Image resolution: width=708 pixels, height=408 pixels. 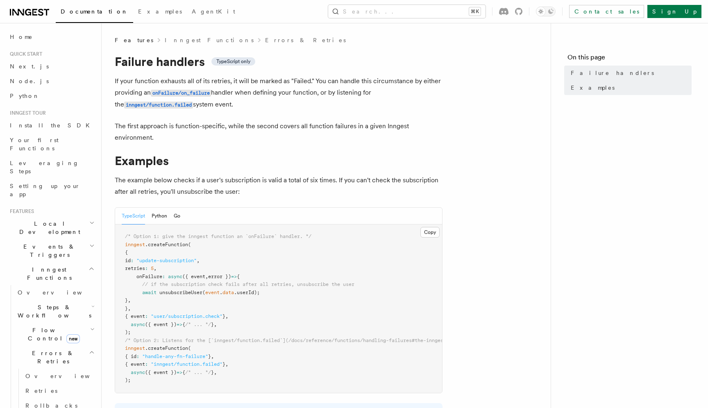 What do you see at coordinates (52, 125) in the screenshot?
I see `span: Install the SDK` at bounding box center [52, 125].